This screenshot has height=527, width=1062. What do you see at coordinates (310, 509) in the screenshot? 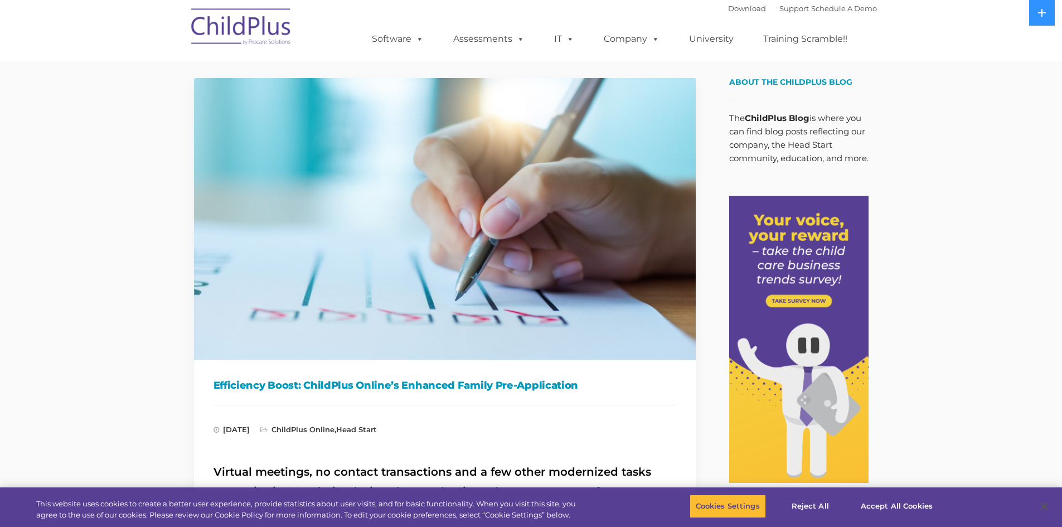
I see `div: This website uses cookies to create a better user experience, provide statistics about user visit...` at bounding box center [310, 509].